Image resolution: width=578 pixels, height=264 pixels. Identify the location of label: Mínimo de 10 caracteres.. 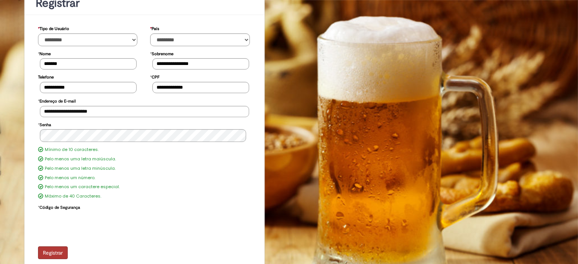
(71, 150).